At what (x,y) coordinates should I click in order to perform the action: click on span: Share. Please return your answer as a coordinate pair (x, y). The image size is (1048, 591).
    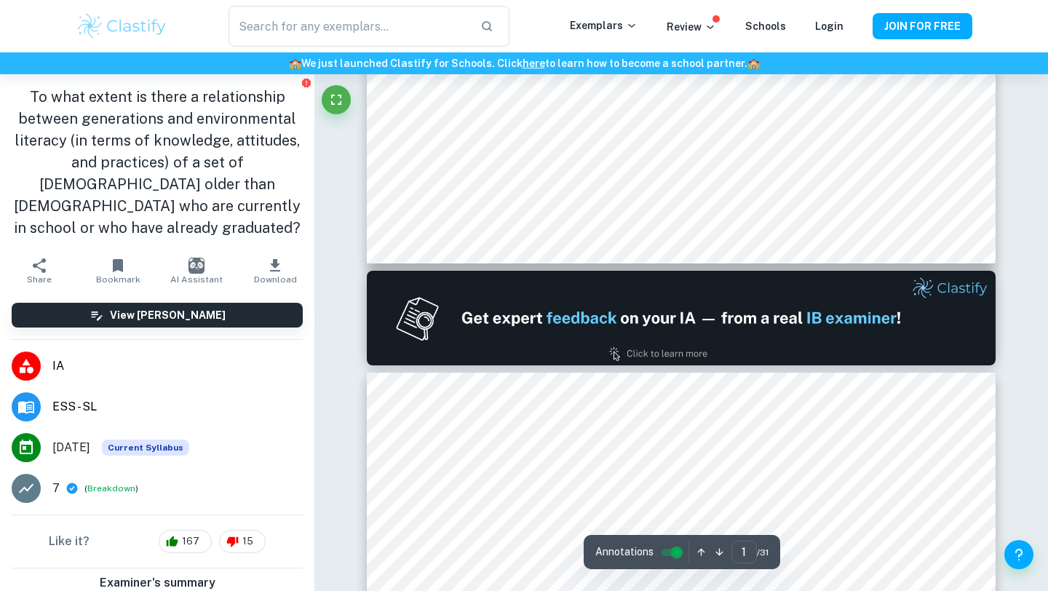
    Looking at the image, I should click on (39, 280).